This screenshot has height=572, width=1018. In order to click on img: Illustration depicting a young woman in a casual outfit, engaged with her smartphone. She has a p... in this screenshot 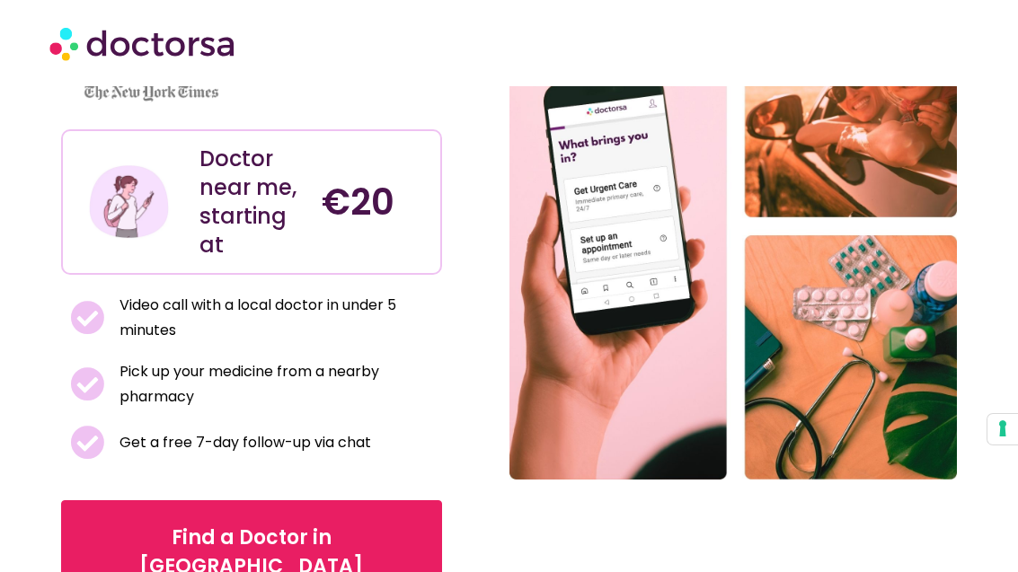, I will do `click(128, 201)`.